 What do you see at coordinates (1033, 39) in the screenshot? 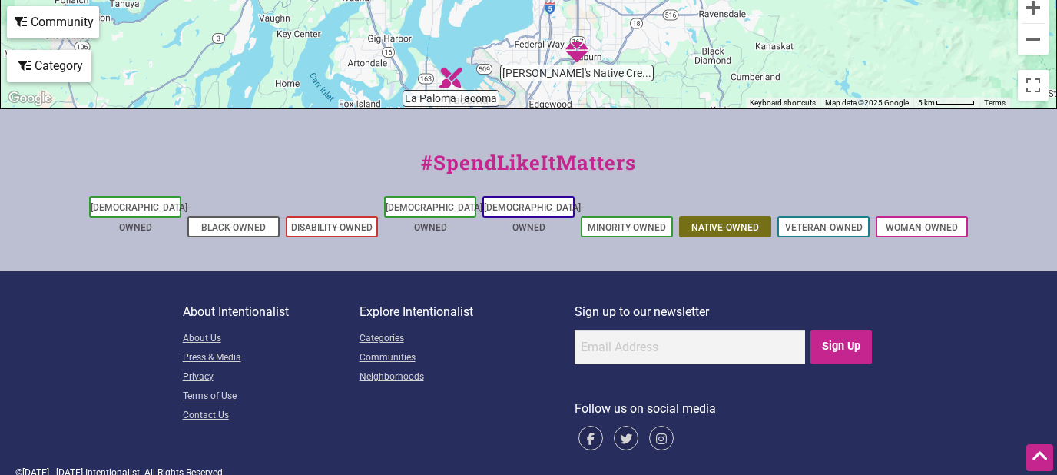
I see `button: Zoom out` at bounding box center [1033, 39].